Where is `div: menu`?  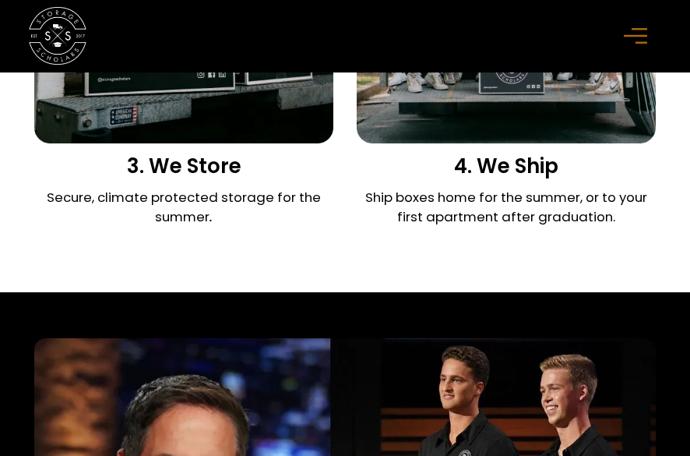
div: menu is located at coordinates (638, 36).